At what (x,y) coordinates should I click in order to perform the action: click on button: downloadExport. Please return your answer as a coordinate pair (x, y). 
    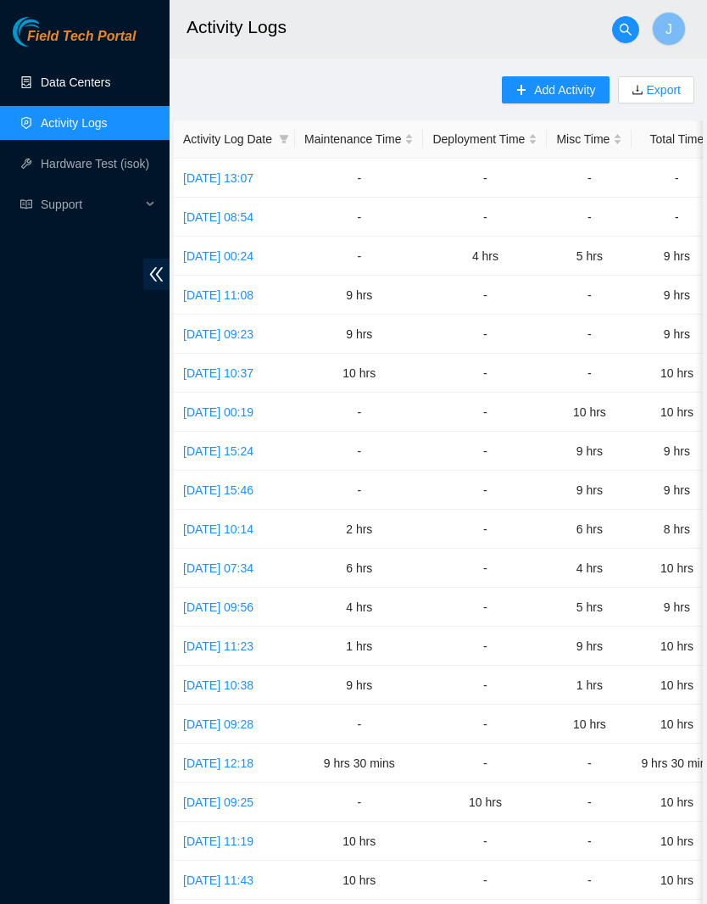
    Looking at the image, I should click on (656, 90).